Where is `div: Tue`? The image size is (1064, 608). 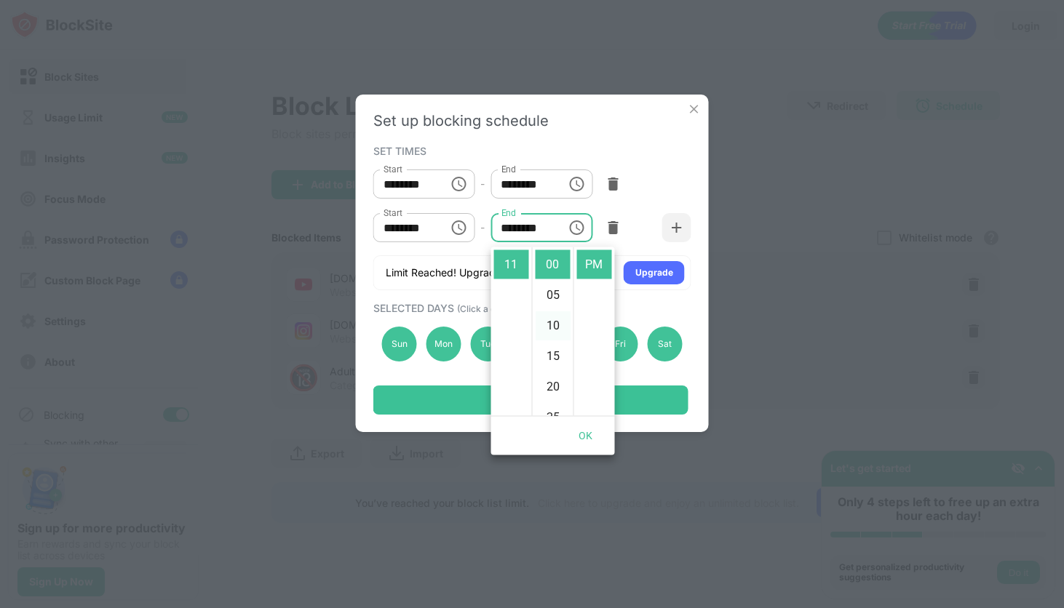 div: Tue is located at coordinates (488, 344).